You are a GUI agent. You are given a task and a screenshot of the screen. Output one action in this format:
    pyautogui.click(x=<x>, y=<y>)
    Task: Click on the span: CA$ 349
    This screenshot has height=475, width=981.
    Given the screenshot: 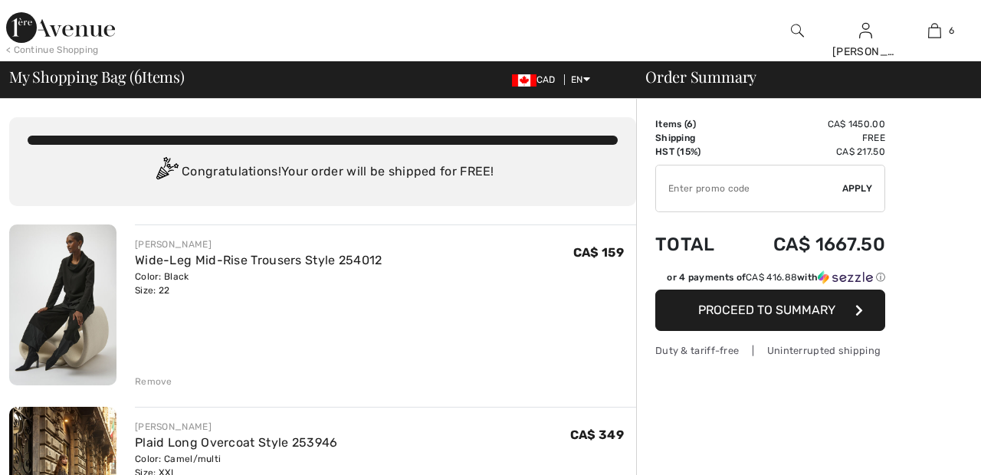 What is the action you would take?
    pyautogui.click(x=597, y=435)
    